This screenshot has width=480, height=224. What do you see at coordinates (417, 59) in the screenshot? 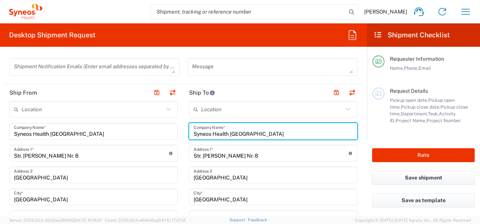
I see `span: Requester Information` at bounding box center [417, 59].